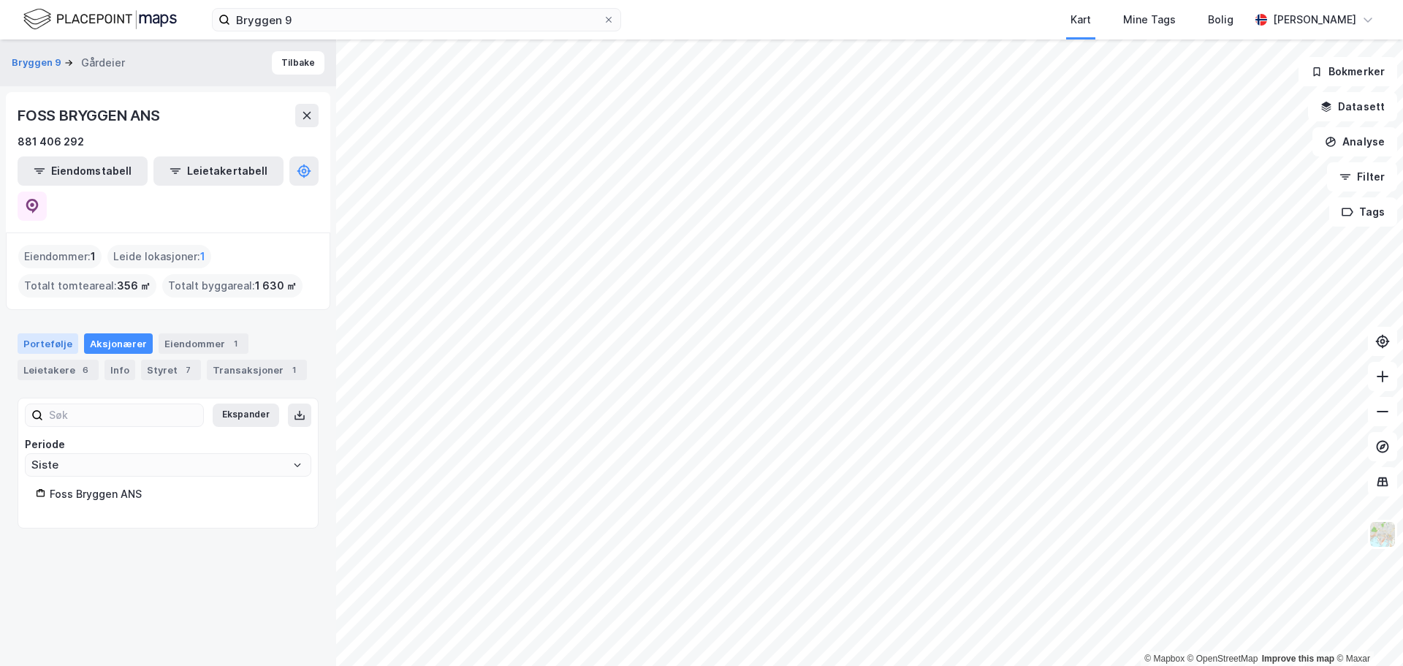 Image resolution: width=1403 pixels, height=666 pixels. Describe the element at coordinates (47, 343) in the screenshot. I see `div: Portefølje` at that location.